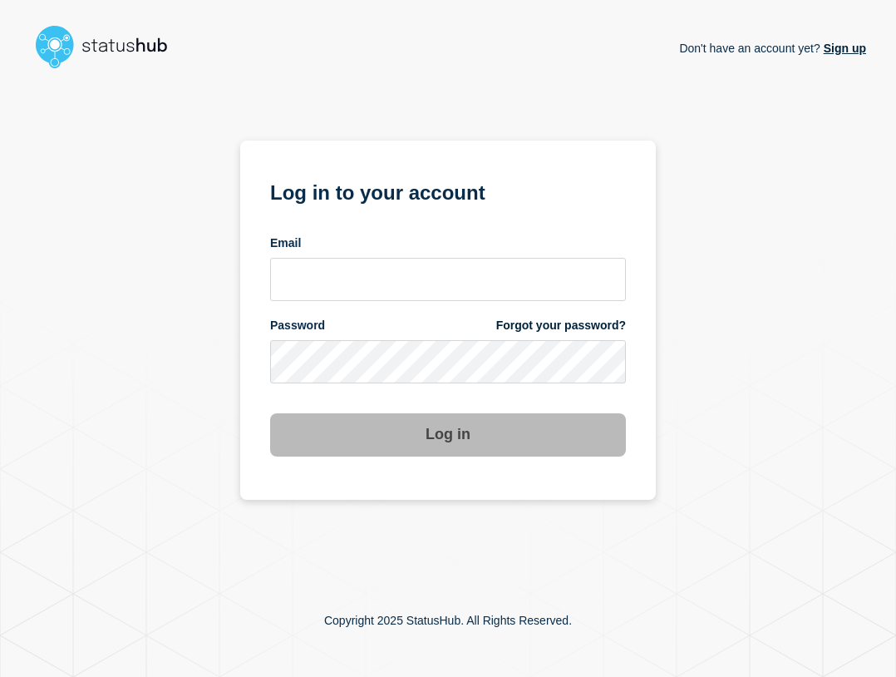 Image resolution: width=896 pixels, height=677 pixels. I want to click on input: email input, so click(448, 279).